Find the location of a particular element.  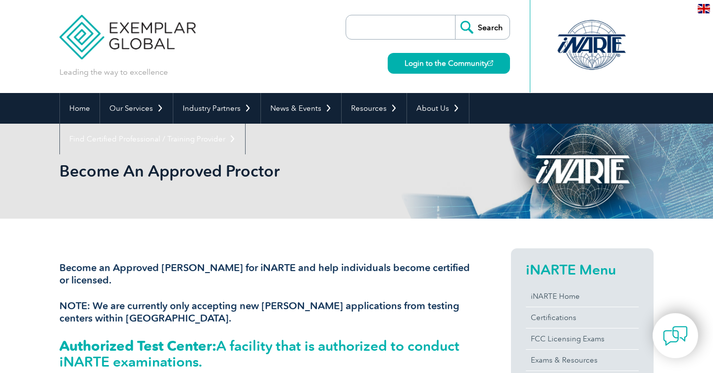

img: en is located at coordinates (703, 8).